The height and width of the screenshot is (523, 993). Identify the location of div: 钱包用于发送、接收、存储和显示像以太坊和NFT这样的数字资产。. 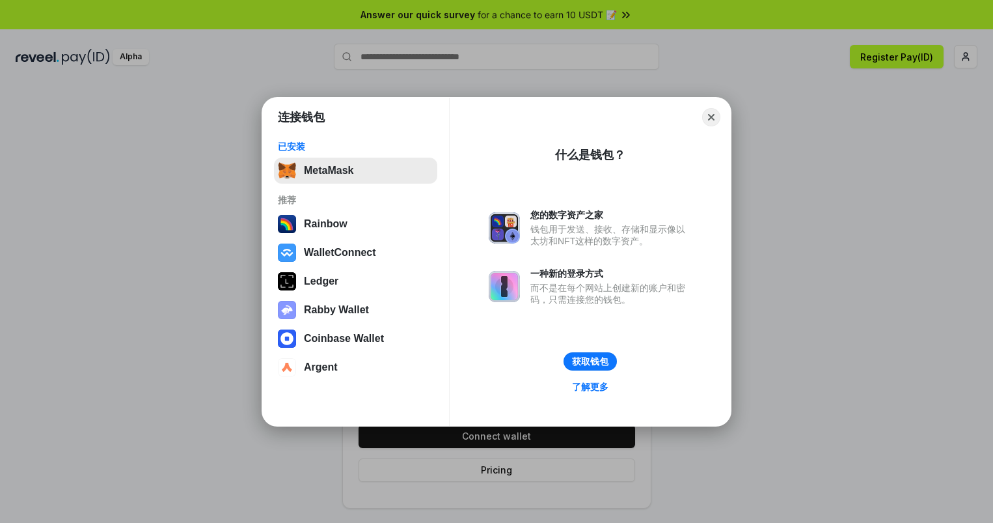
(611, 235).